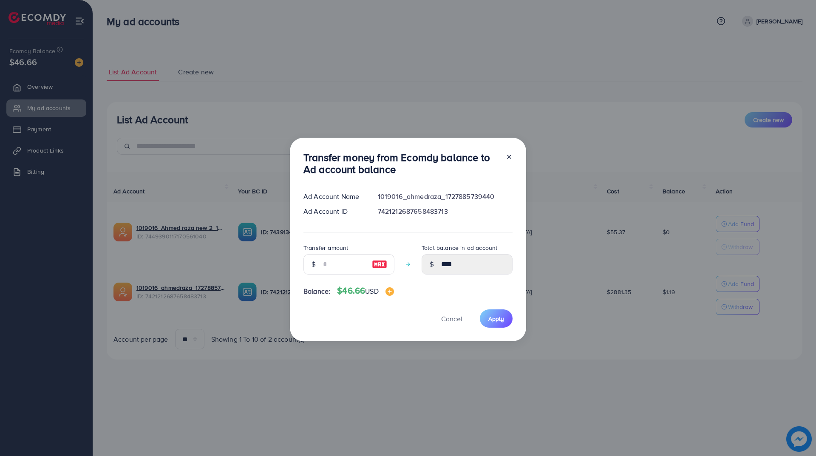  Describe the element at coordinates (452, 319) in the screenshot. I see `button: Cancel` at that location.